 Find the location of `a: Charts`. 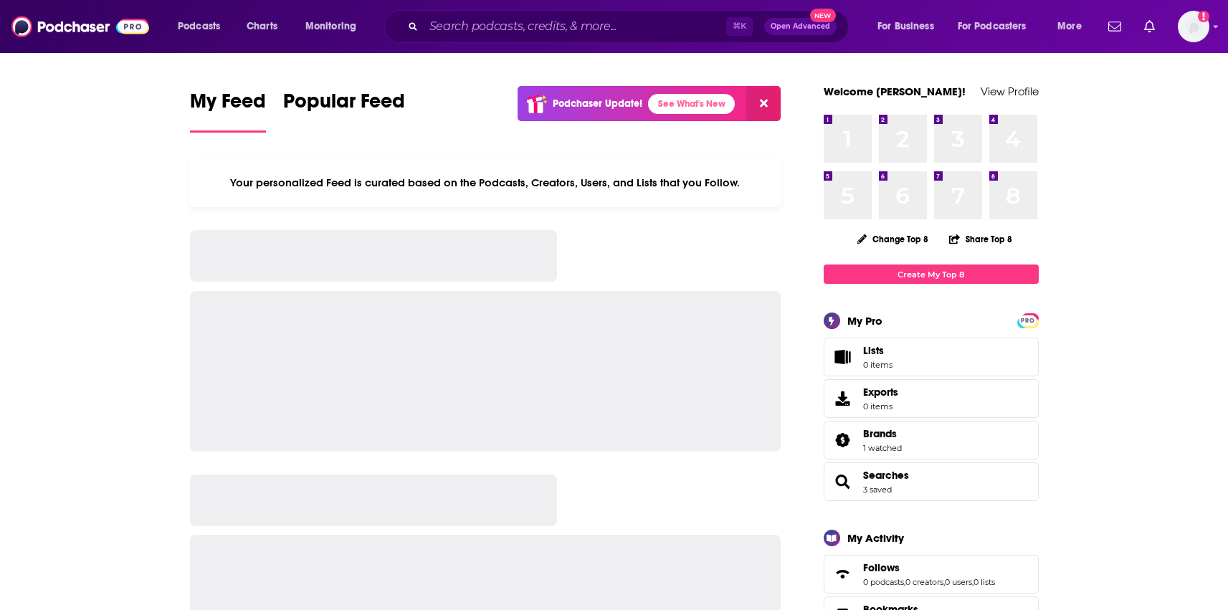

a: Charts is located at coordinates (262, 27).